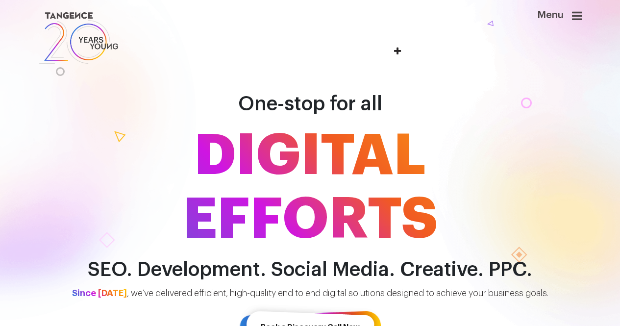  Describe the element at coordinates (310, 188) in the screenshot. I see `span: DIGITAL EFFORTS` at that location.